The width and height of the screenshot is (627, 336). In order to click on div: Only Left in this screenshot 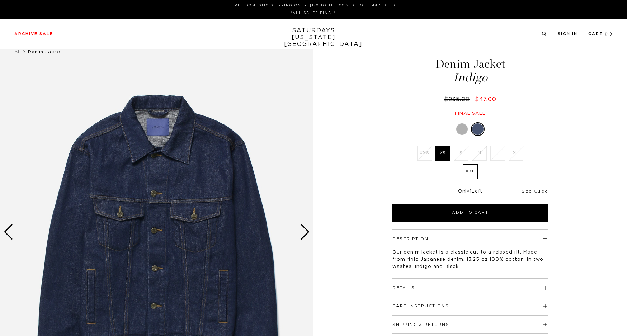, I will do `click(471, 192)`.